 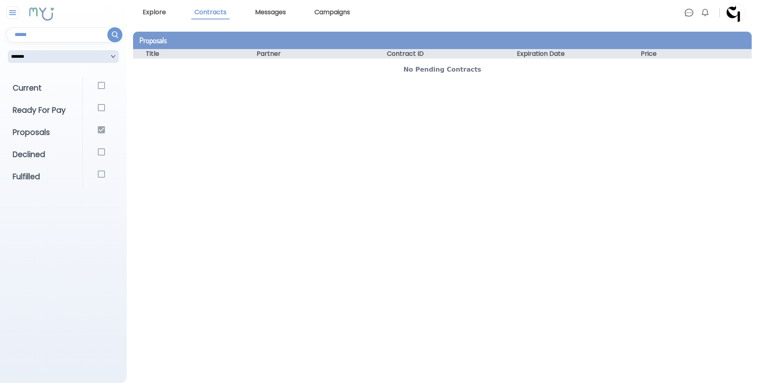 What do you see at coordinates (690, 54) in the screenshot?
I see `div: Price` at bounding box center [690, 54].